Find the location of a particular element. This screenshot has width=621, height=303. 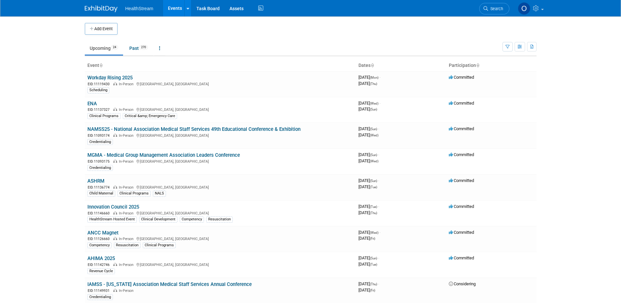

a: Upcoming24 is located at coordinates (104, 48).